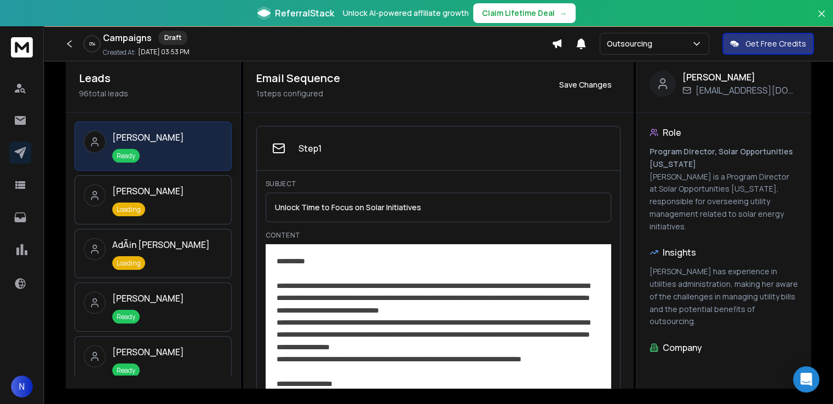 The image size is (833, 404). Describe the element at coordinates (310, 148) in the screenshot. I see `h3: Step 1` at that location.